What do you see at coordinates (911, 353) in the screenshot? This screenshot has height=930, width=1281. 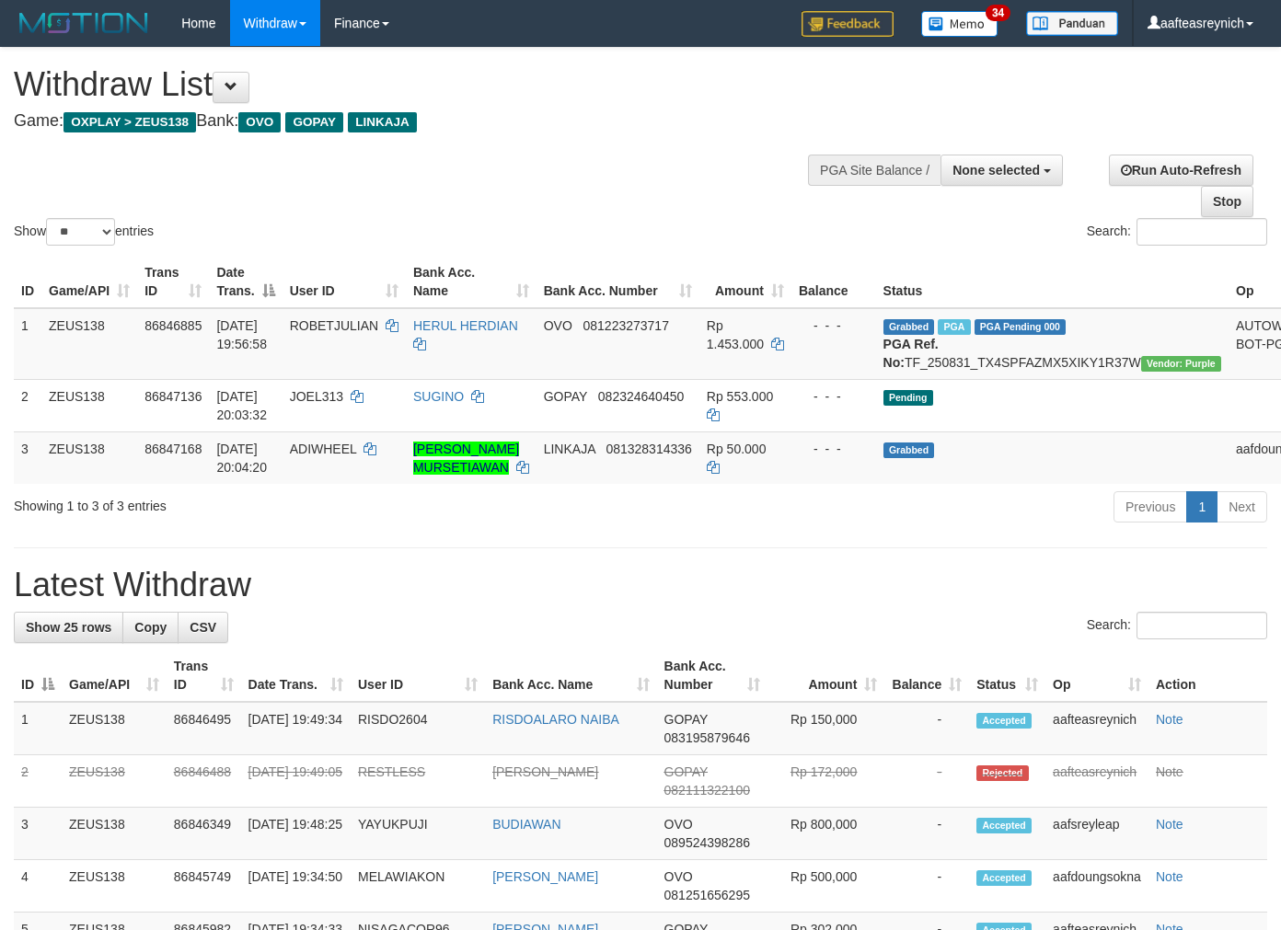 I see `b: PGA Ref. No:` at bounding box center [911, 353].